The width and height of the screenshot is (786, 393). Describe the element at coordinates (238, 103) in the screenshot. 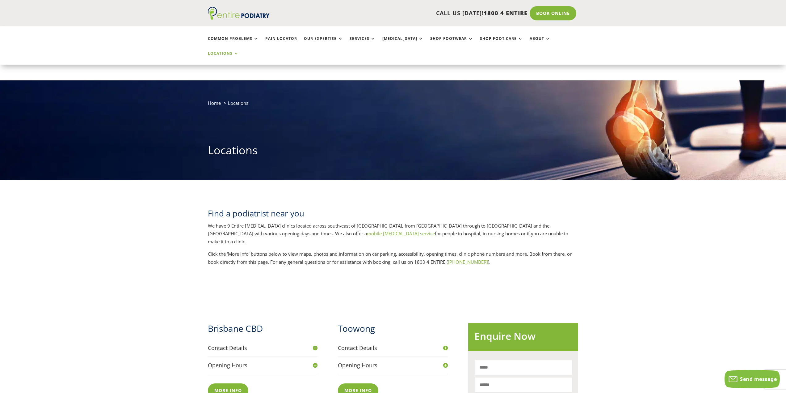

I see `span: Locations` at that location.